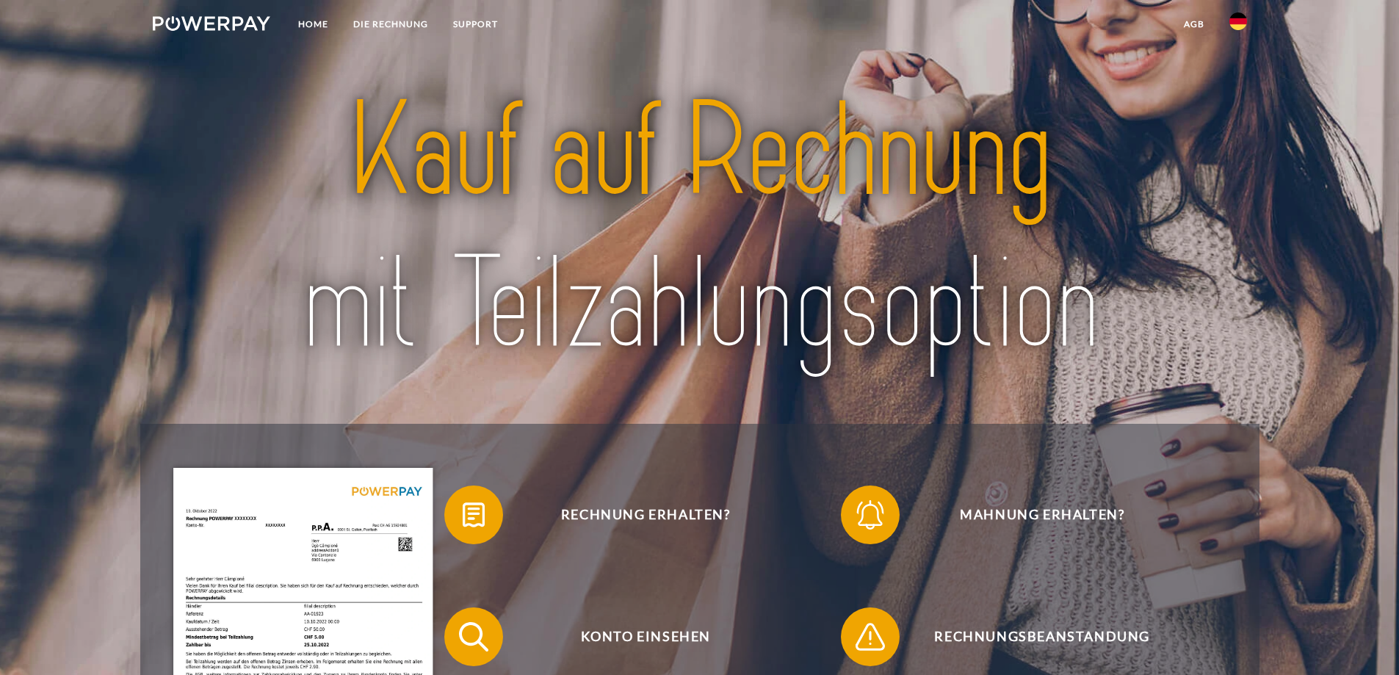 This screenshot has height=675, width=1399. What do you see at coordinates (635, 637) in the screenshot?
I see `button: Konto einsehen` at bounding box center [635, 637].